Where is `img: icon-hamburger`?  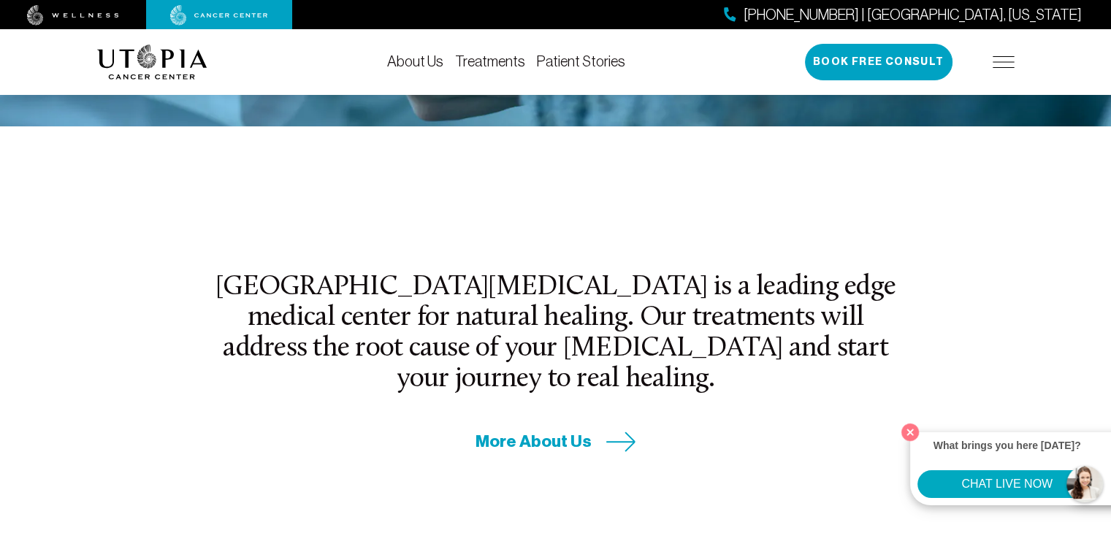 img: icon-hamburger is located at coordinates (1003, 62).